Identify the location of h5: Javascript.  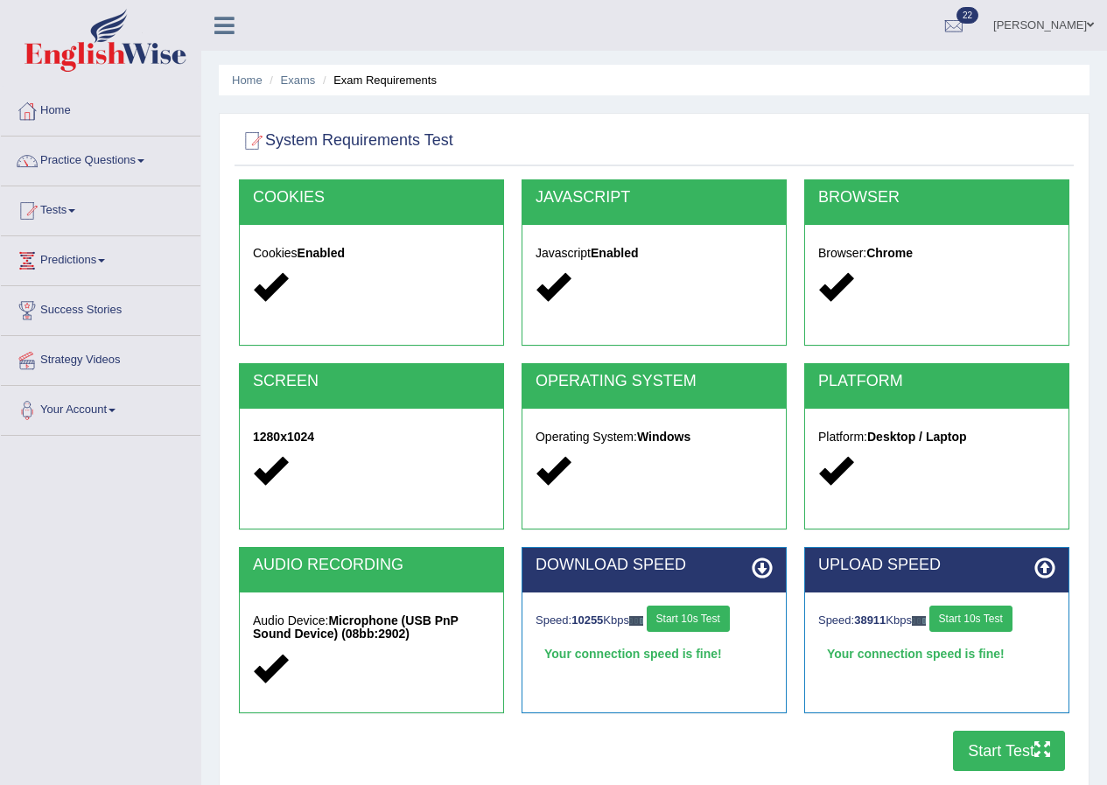
(653, 253).